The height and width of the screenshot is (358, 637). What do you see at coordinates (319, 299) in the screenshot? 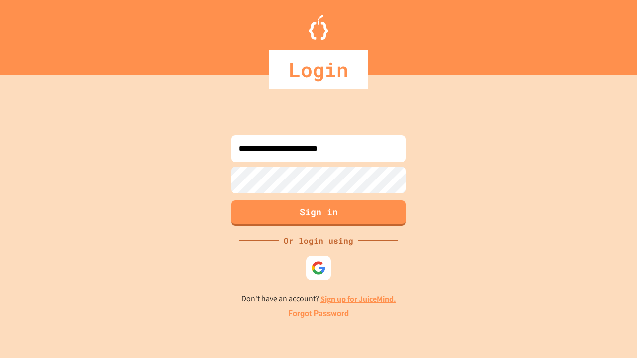
I see `p: Don't have an account?` at bounding box center [319, 299].